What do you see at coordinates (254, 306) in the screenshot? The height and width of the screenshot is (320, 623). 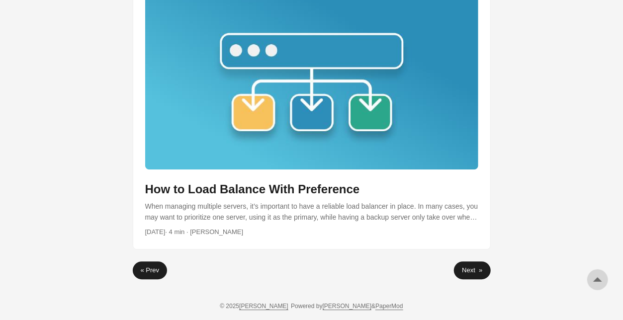 I see `span: © 2025` at bounding box center [254, 306].